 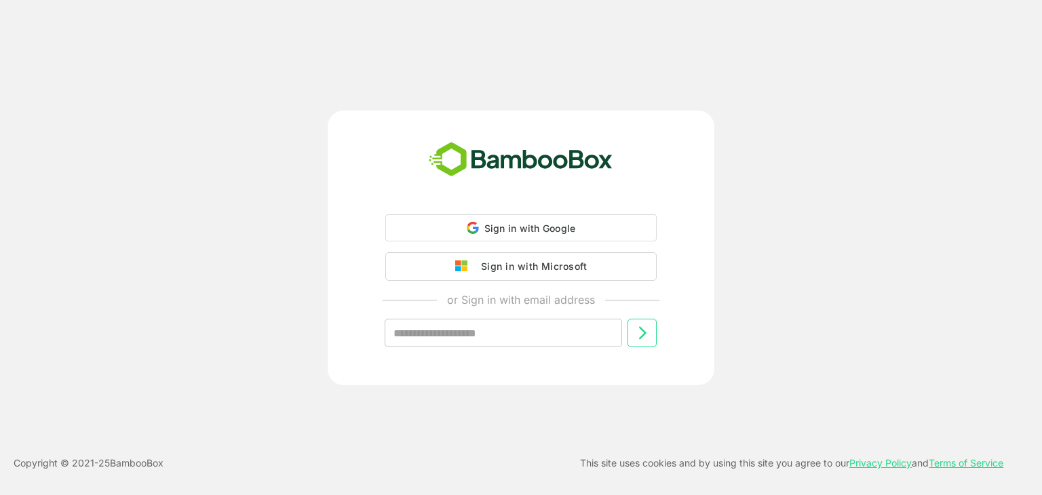 I want to click on img: google, so click(x=465, y=267).